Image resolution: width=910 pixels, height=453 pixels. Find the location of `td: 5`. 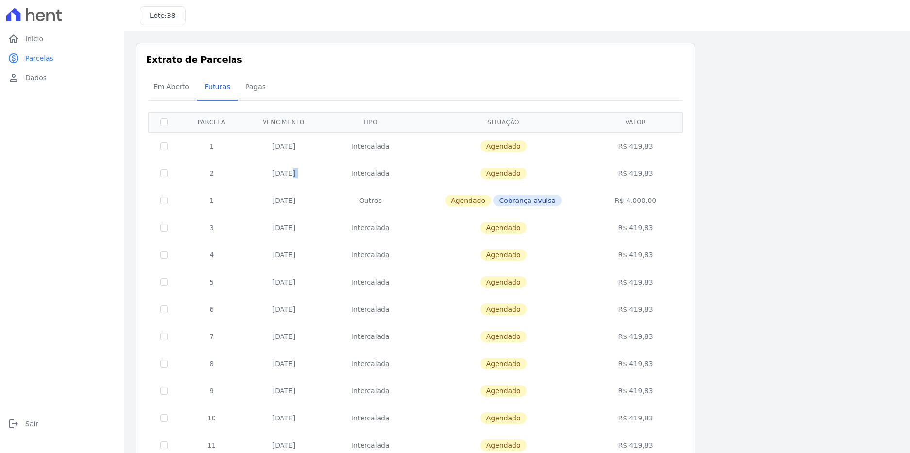

td: 5 is located at coordinates (211, 282).